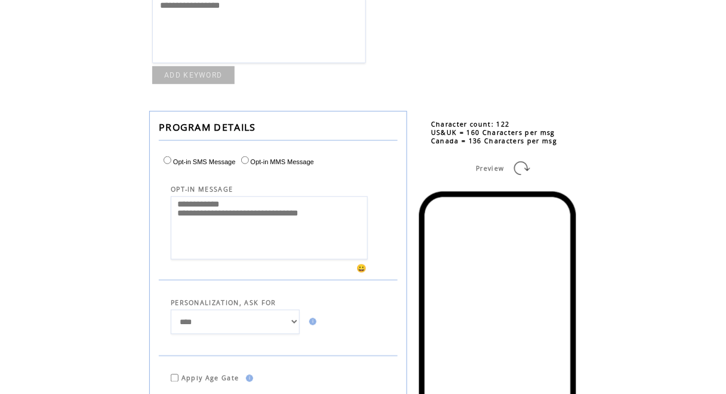 The height and width of the screenshot is (394, 726). I want to click on span: Apply Age Gate, so click(210, 378).